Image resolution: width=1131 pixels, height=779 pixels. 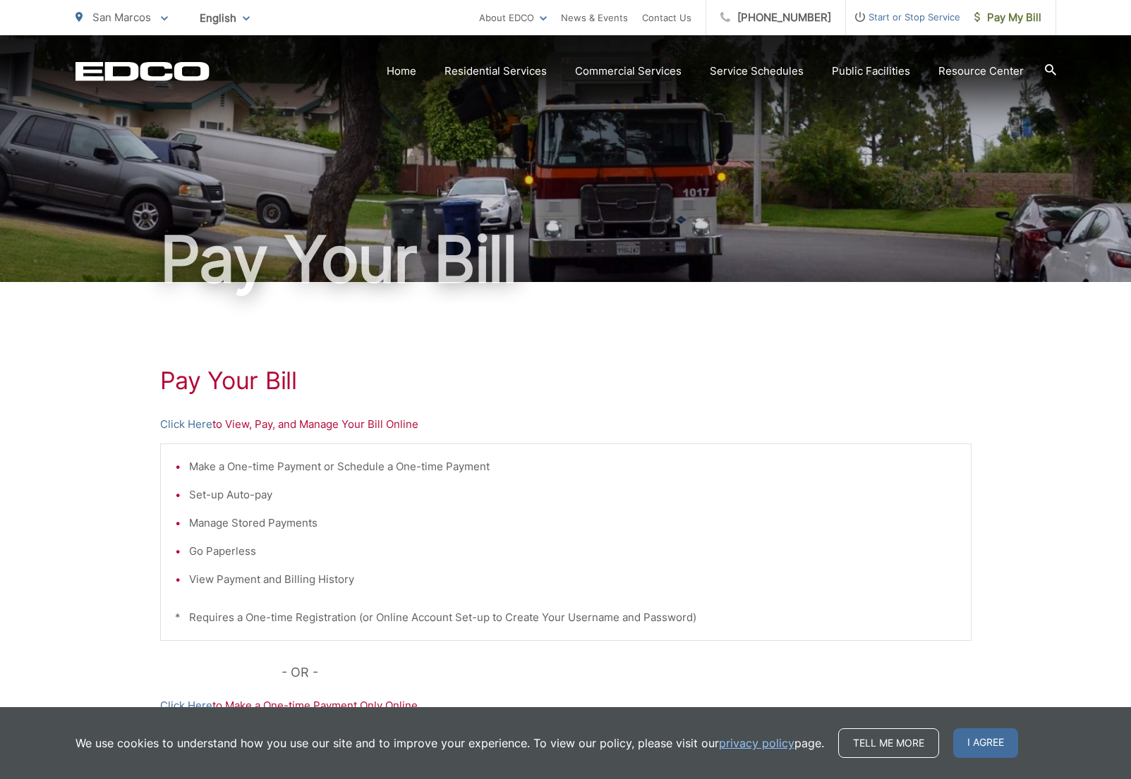 What do you see at coordinates (870, 71) in the screenshot?
I see `a: Public Facilities` at bounding box center [870, 71].